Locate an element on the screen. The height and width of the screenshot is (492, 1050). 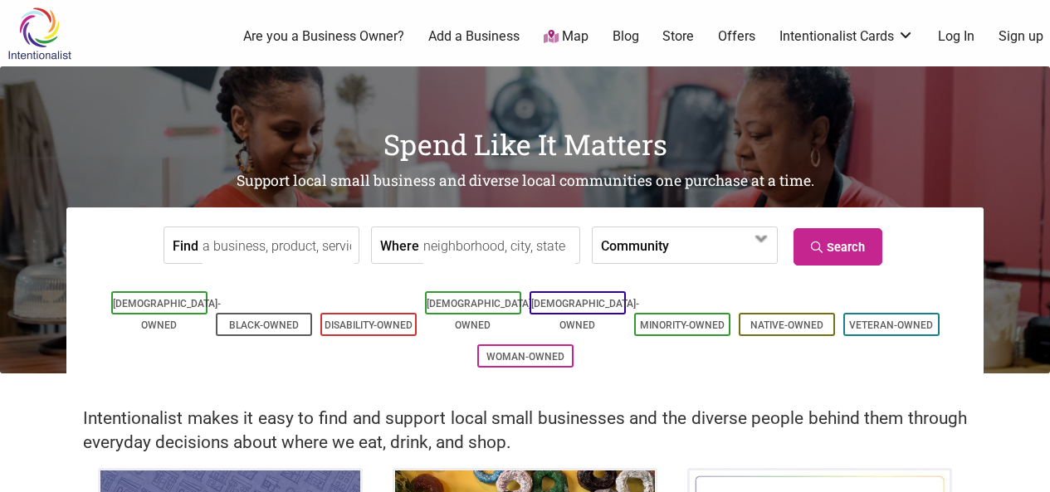
a: Are you a Business Owner? is located at coordinates (324, 37).